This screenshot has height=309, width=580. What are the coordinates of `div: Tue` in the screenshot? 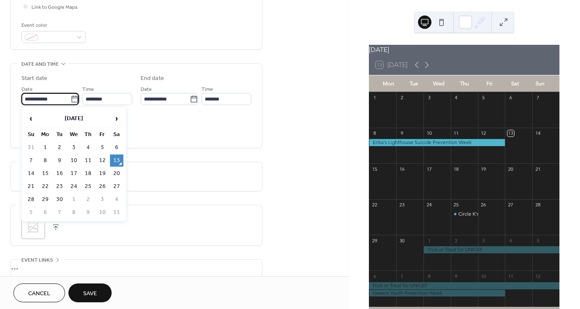 It's located at (413, 84).